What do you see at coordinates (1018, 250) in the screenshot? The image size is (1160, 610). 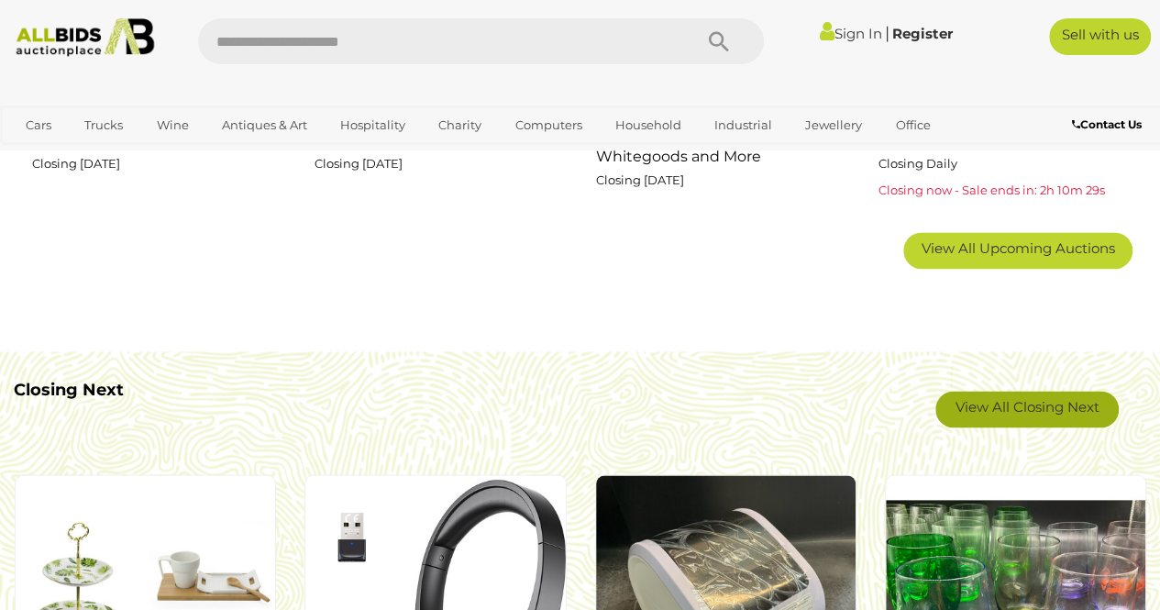 I see `a: View All Upcoming Auctions` at bounding box center [1018, 250].